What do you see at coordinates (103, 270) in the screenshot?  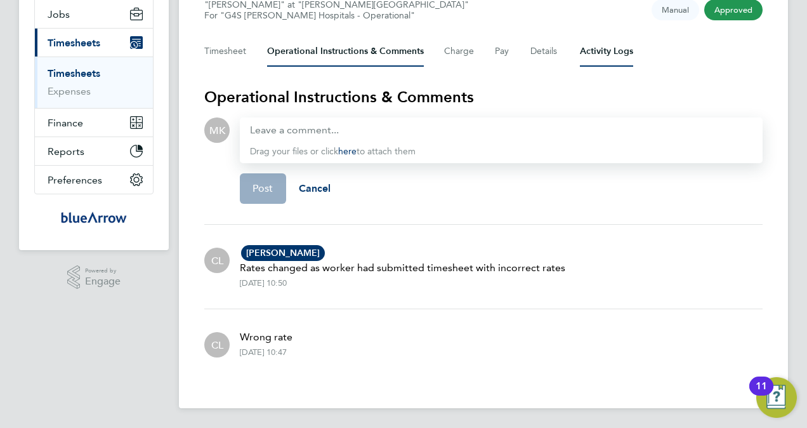 I see `span: Powered by` at bounding box center [103, 270].